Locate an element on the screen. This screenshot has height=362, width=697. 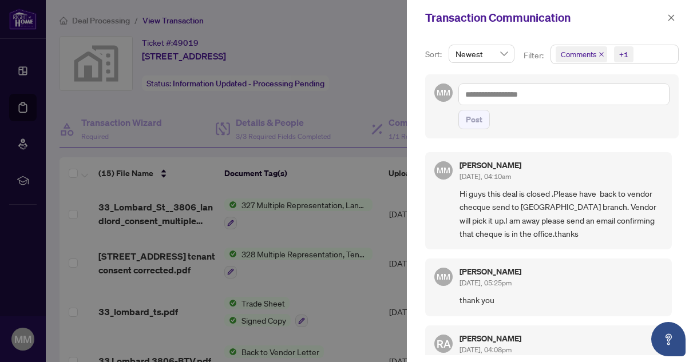
span: RA is located at coordinates (443, 344).